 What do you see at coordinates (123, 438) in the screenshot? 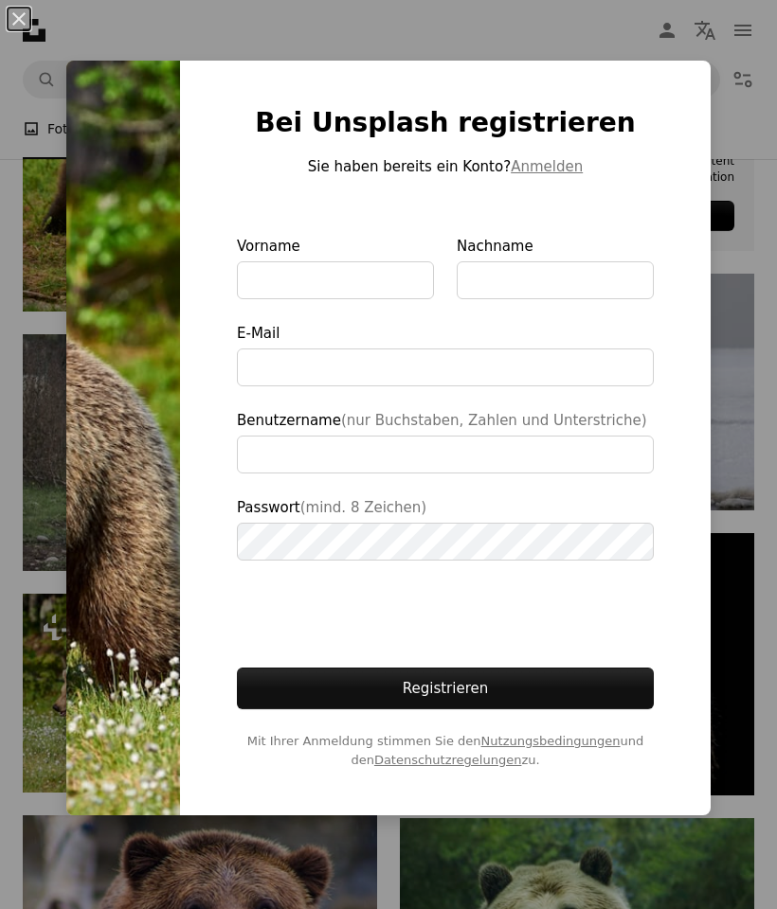
I see `img: premium_photo-1661878515974-9455f7e283de` at bounding box center [123, 438].